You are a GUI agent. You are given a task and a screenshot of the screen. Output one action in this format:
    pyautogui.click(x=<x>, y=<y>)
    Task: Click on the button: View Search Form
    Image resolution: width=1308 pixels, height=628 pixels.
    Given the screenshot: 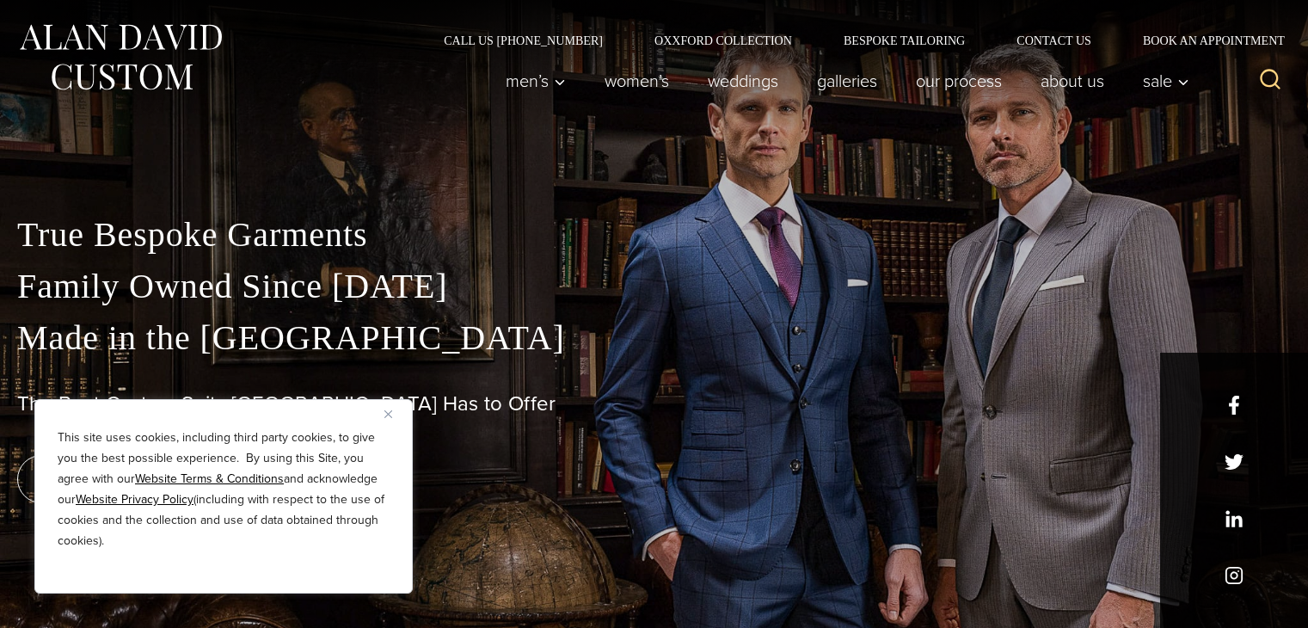 What is the action you would take?
    pyautogui.click(x=1270, y=81)
    